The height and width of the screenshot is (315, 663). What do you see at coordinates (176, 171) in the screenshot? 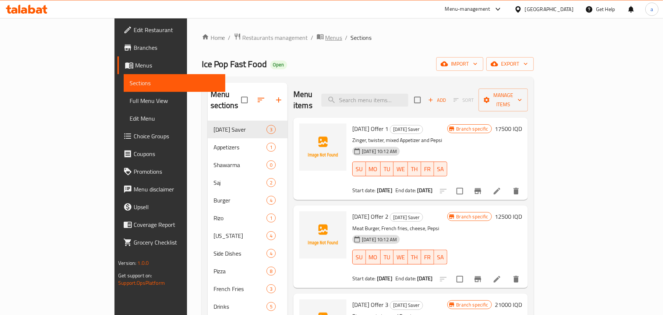
I see `span: Promotions` at bounding box center [176, 171].